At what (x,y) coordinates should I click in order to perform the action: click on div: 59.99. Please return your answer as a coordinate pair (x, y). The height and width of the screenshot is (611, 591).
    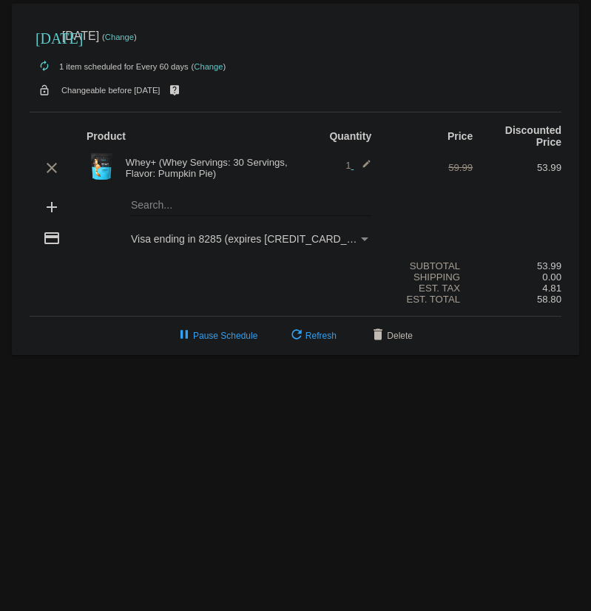
    Looking at the image, I should click on (428, 167).